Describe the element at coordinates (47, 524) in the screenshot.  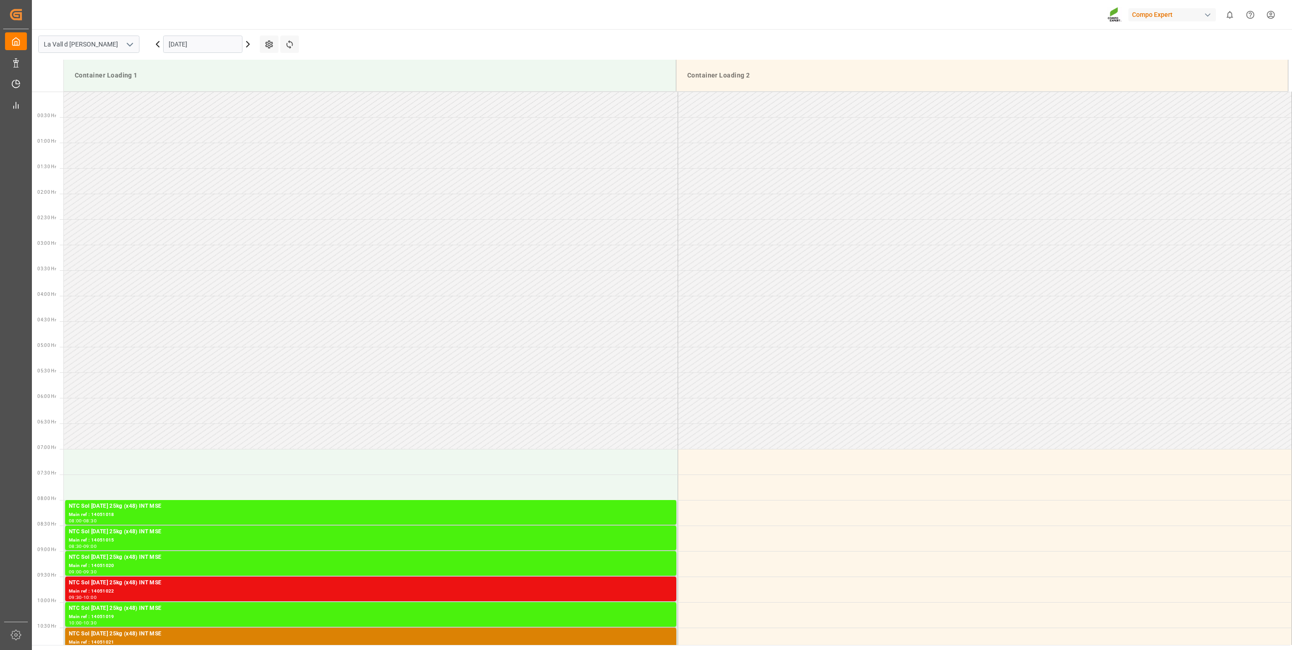
I see `span: 08:30 Hr` at that location.